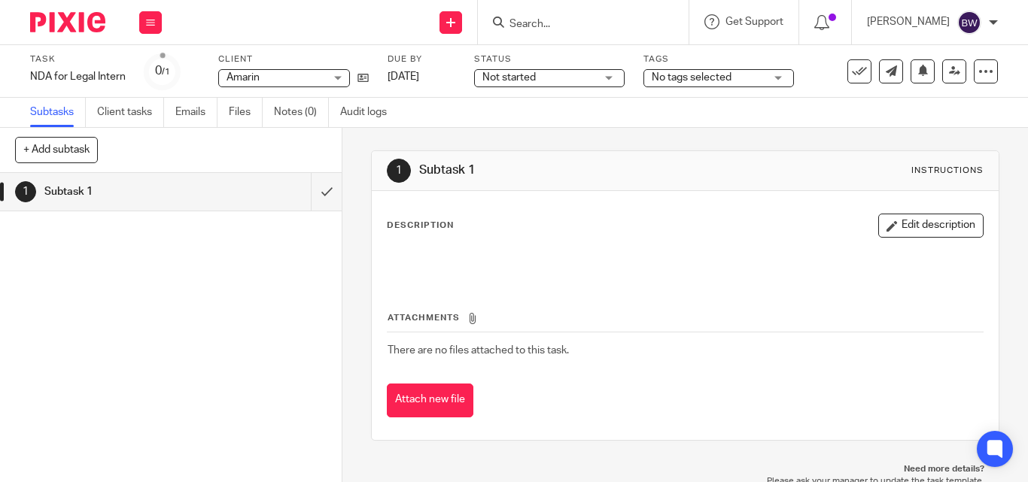  I want to click on a: Client tasks, so click(130, 112).